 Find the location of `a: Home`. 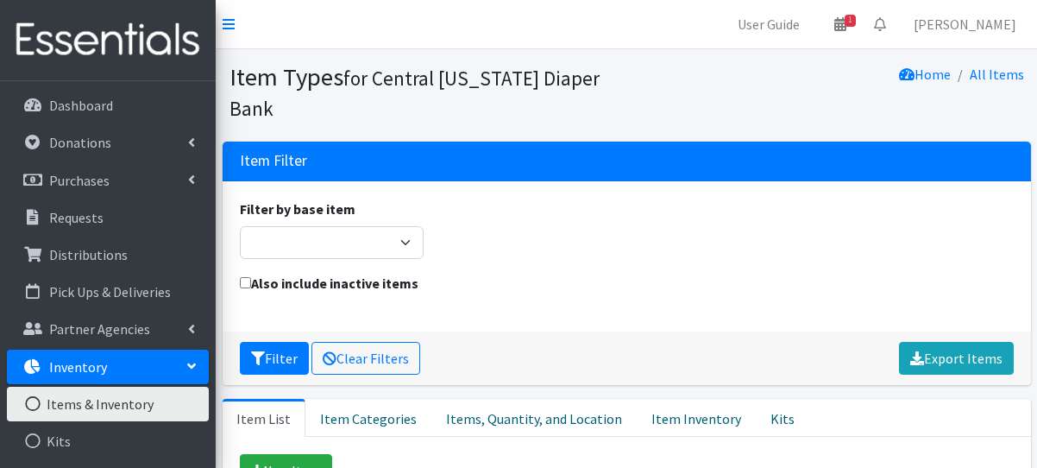

a: Home is located at coordinates (925, 74).